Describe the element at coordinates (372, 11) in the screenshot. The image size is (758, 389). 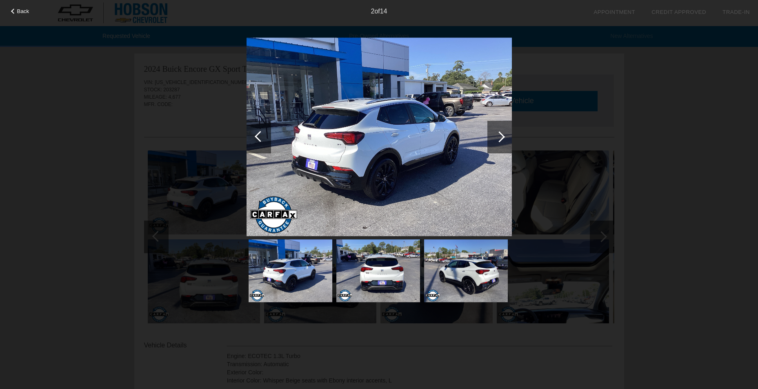
I see `span: 2` at that location.